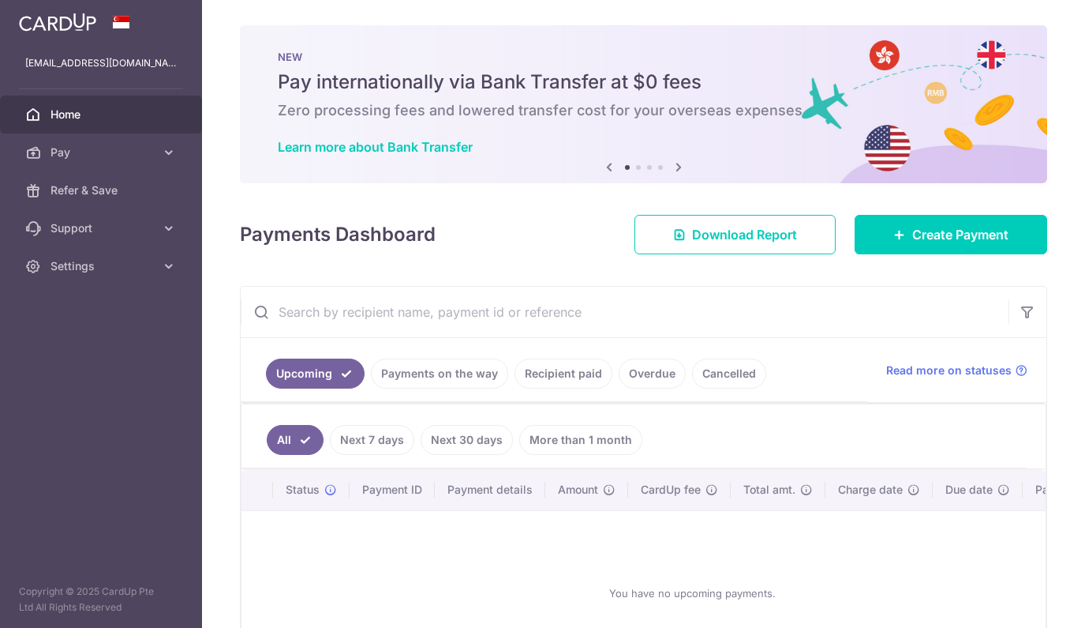 The height and width of the screenshot is (628, 1085). Describe the element at coordinates (440, 373) in the screenshot. I see `a: Payments on the way` at that location.